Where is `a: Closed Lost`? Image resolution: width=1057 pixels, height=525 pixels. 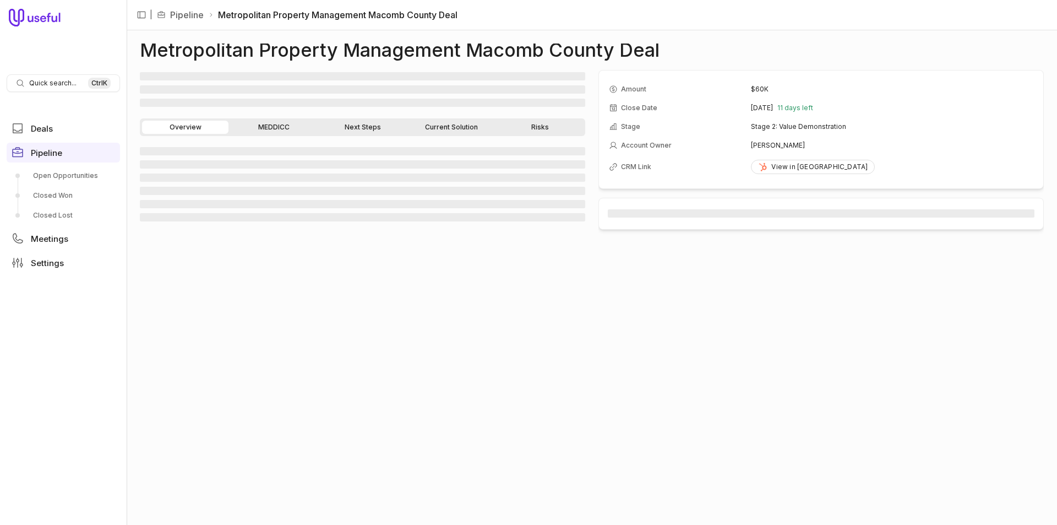 a: Closed Lost is located at coordinates (63, 215).